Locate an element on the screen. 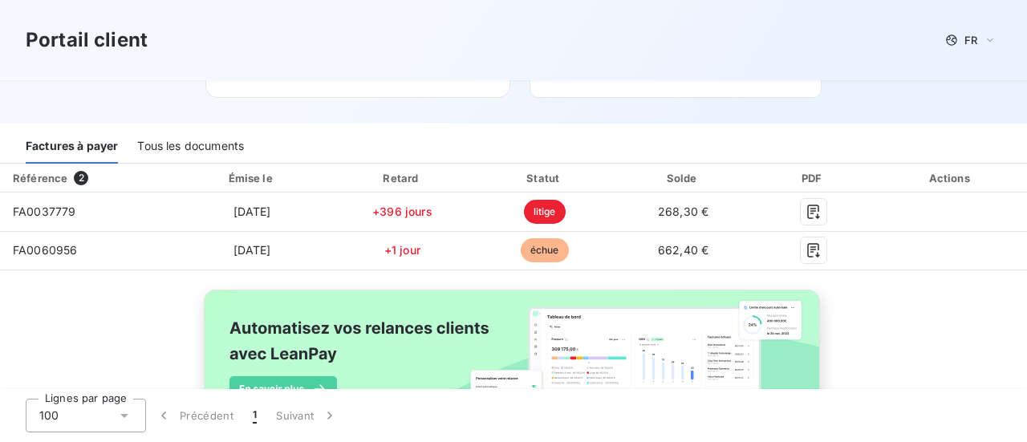  span: 1 is located at coordinates (254, 416).